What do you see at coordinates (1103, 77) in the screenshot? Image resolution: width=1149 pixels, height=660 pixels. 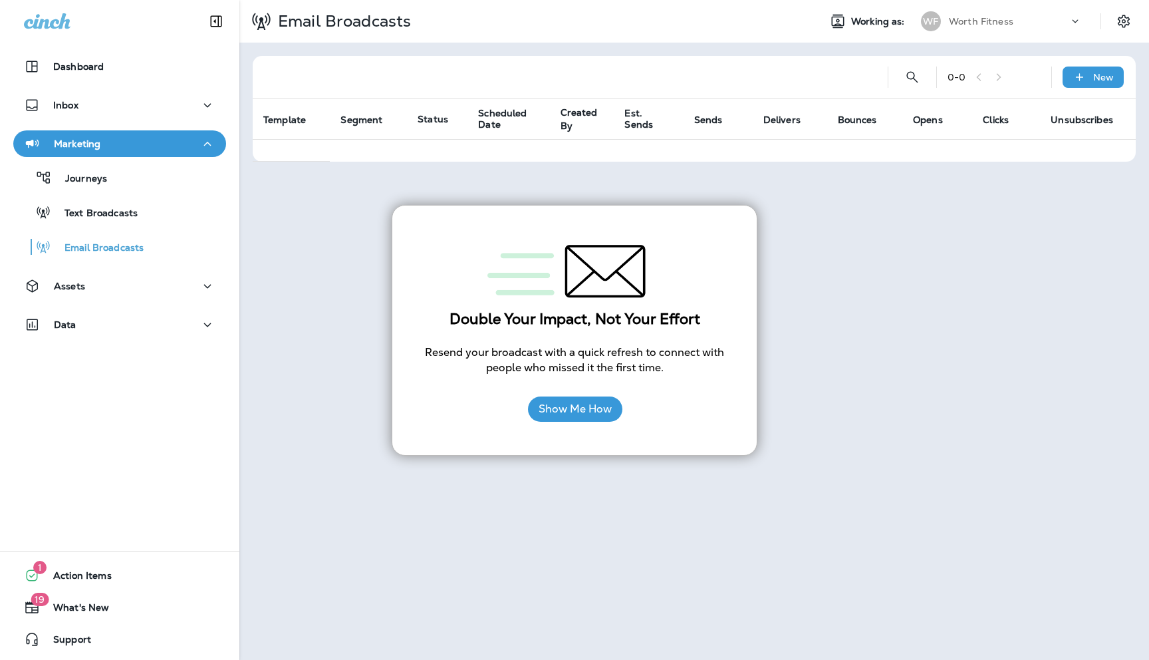 I see `p: New` at bounding box center [1103, 77].